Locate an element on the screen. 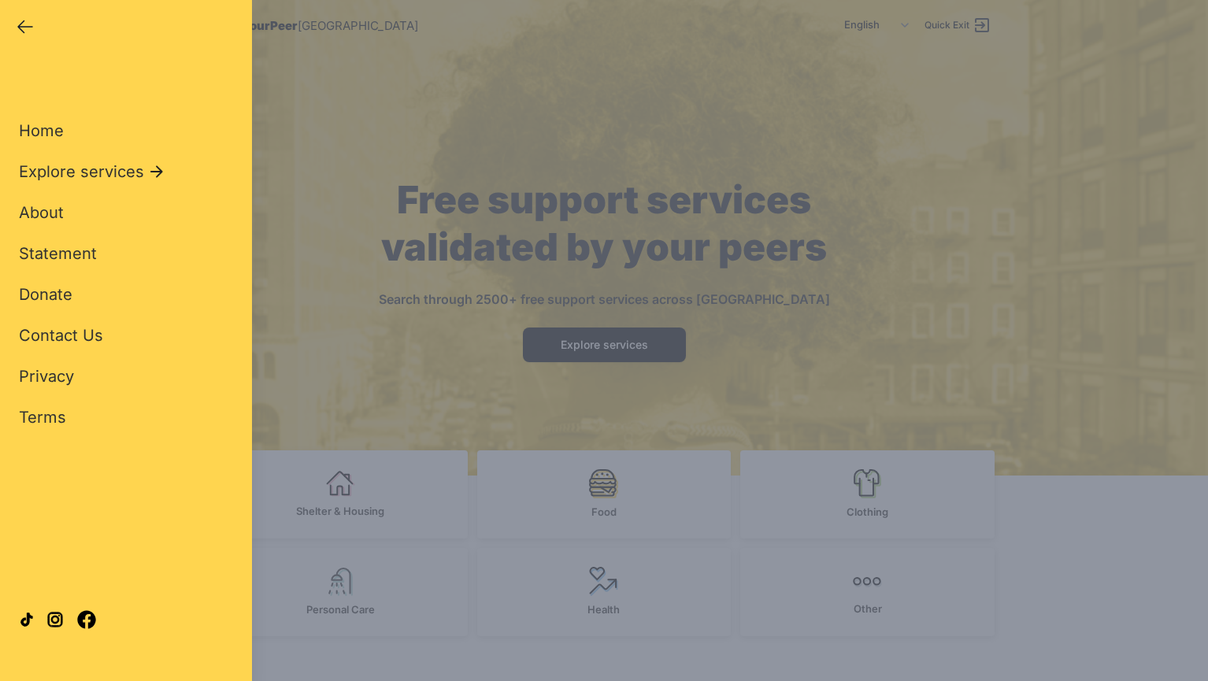 The width and height of the screenshot is (1208, 681). a: Terms is located at coordinates (43, 417).